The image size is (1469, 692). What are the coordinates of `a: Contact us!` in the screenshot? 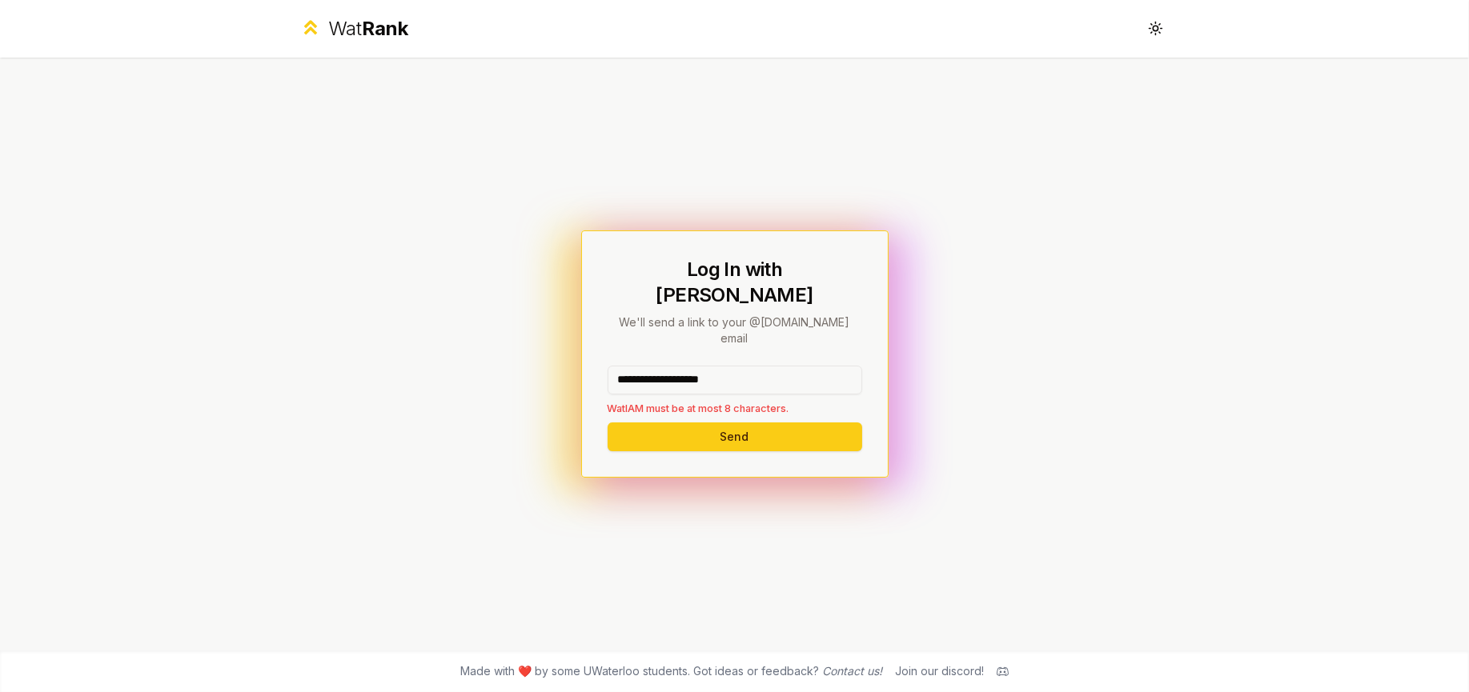 It's located at (852, 671).